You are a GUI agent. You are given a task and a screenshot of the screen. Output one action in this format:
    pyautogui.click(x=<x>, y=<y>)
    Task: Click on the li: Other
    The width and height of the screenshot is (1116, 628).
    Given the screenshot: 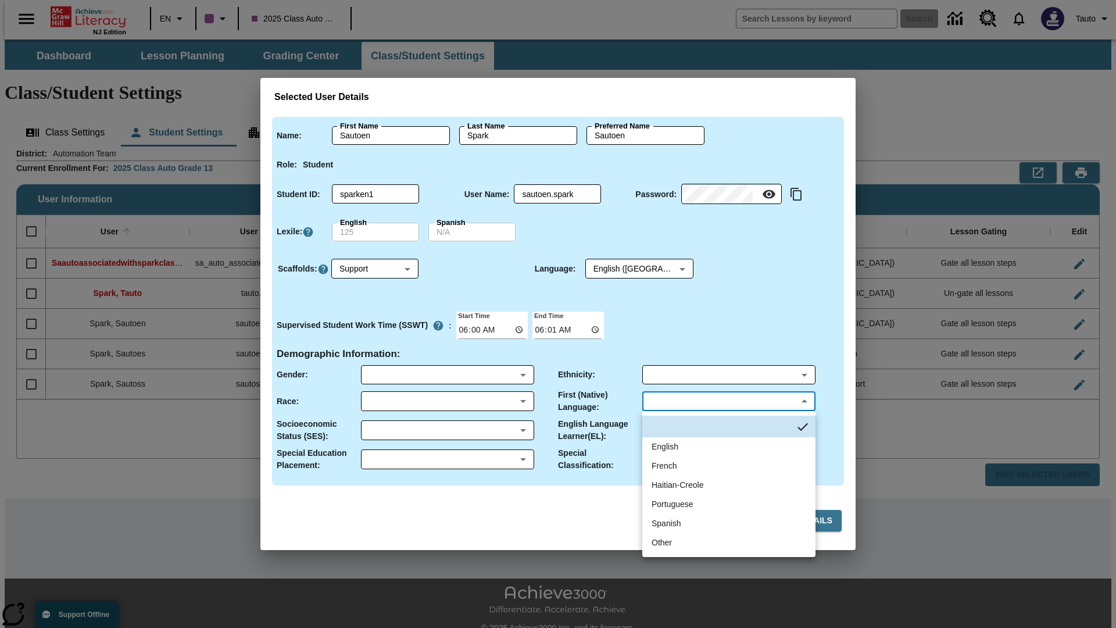 What is the action you would take?
    pyautogui.click(x=729, y=542)
    